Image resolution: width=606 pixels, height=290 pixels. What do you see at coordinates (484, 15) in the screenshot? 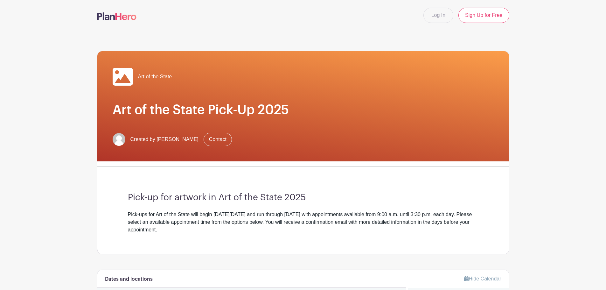
I see `a: Sign Up for Free` at bounding box center [484, 15].